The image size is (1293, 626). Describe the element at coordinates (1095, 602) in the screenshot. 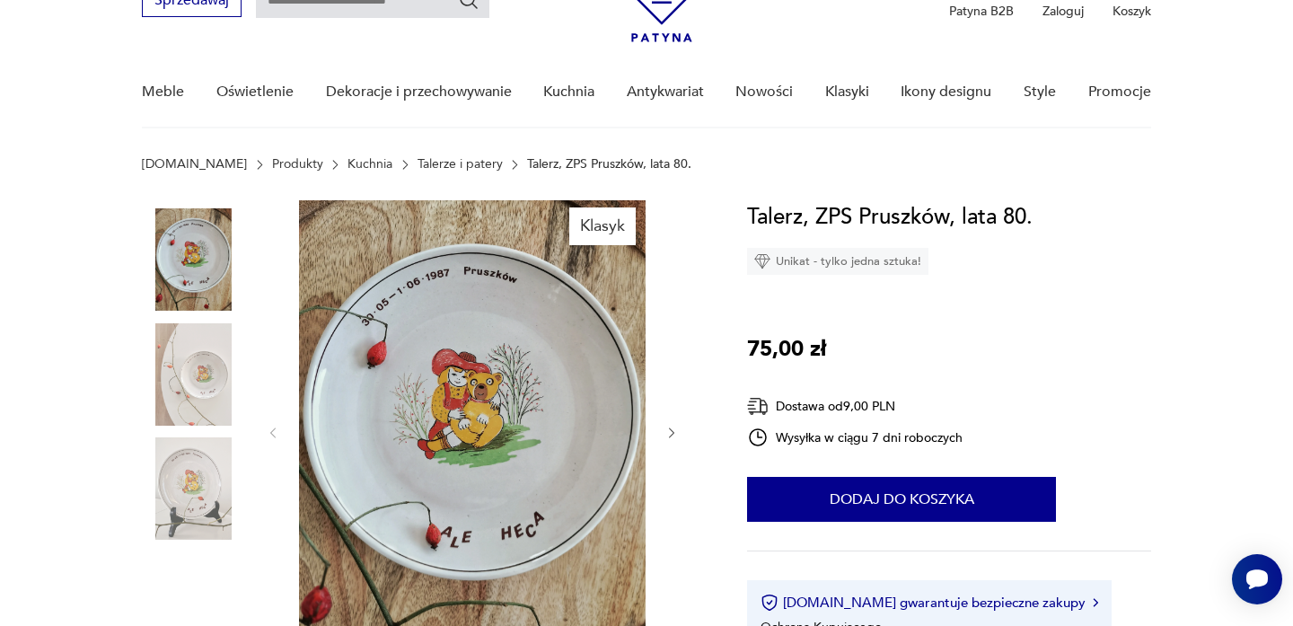

I see `img: Ikona strzałki w prawo` at that location.